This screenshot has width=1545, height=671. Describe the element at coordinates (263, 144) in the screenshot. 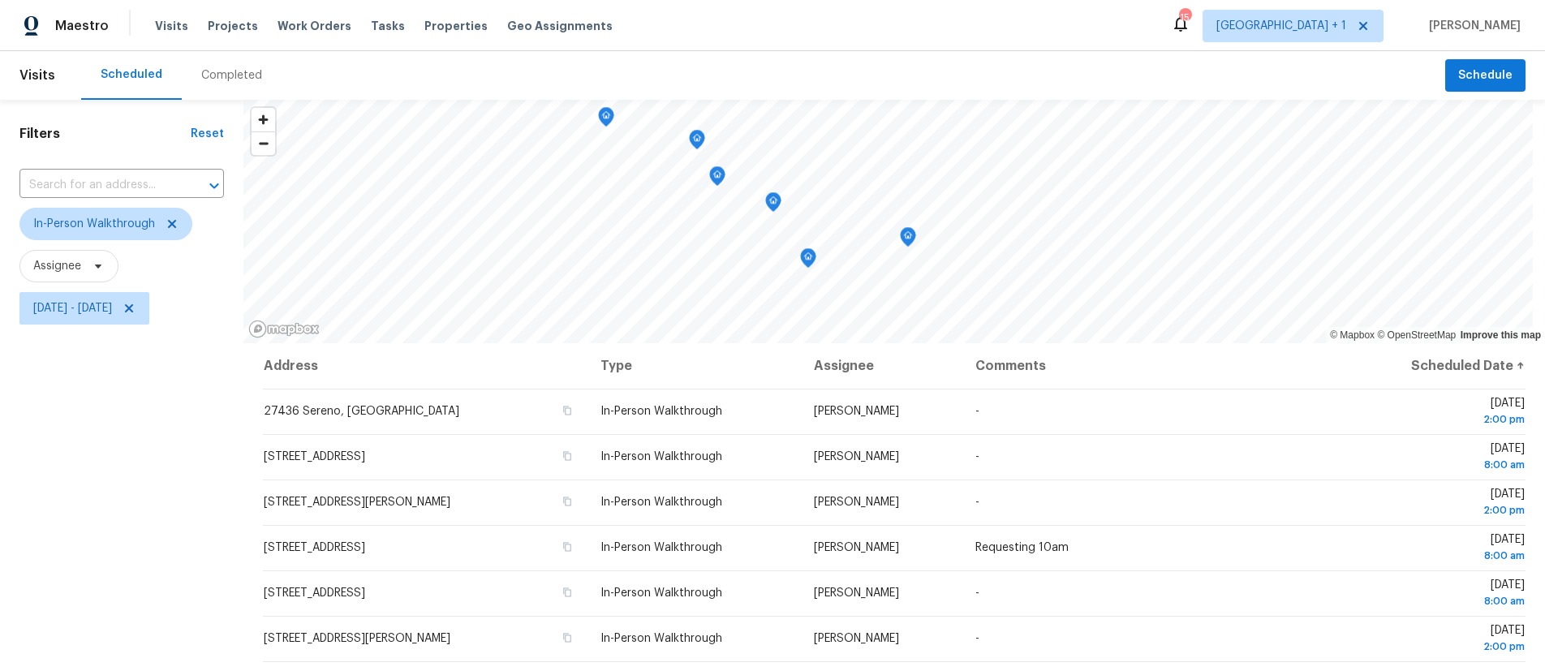

I see `span: Zoom out` at that location.